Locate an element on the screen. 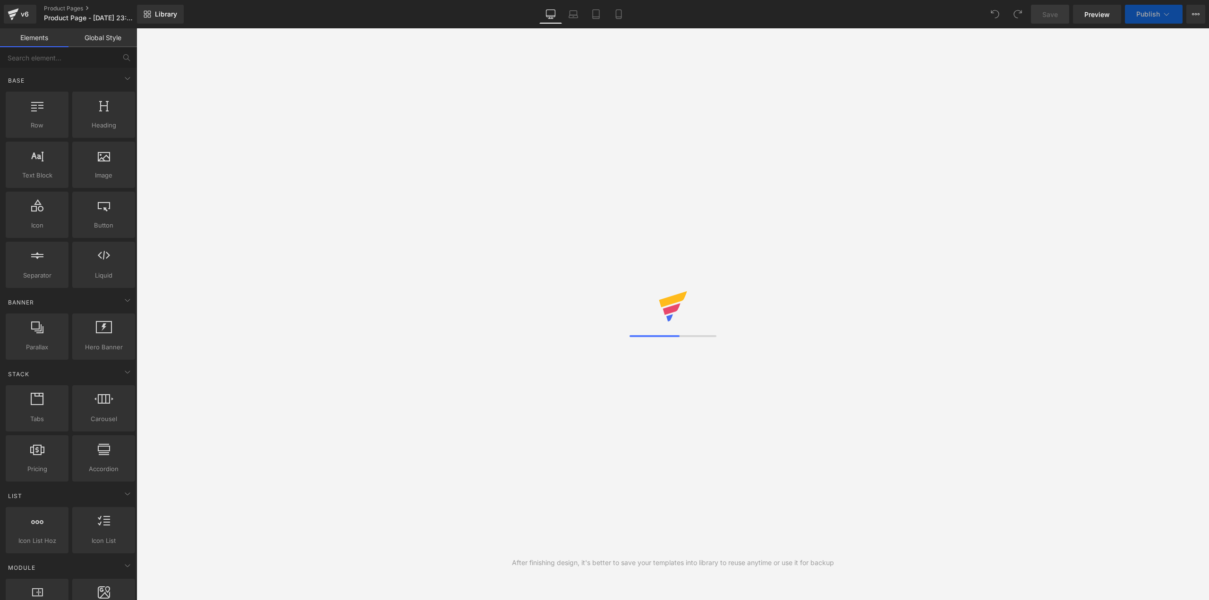 The width and height of the screenshot is (1209, 600). a: Desktop is located at coordinates (551, 14).